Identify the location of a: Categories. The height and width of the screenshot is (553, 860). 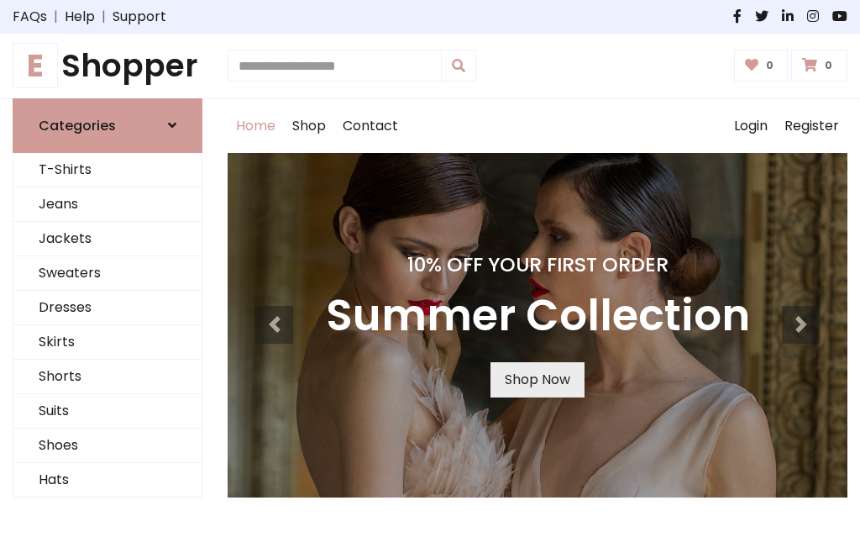
(108, 125).